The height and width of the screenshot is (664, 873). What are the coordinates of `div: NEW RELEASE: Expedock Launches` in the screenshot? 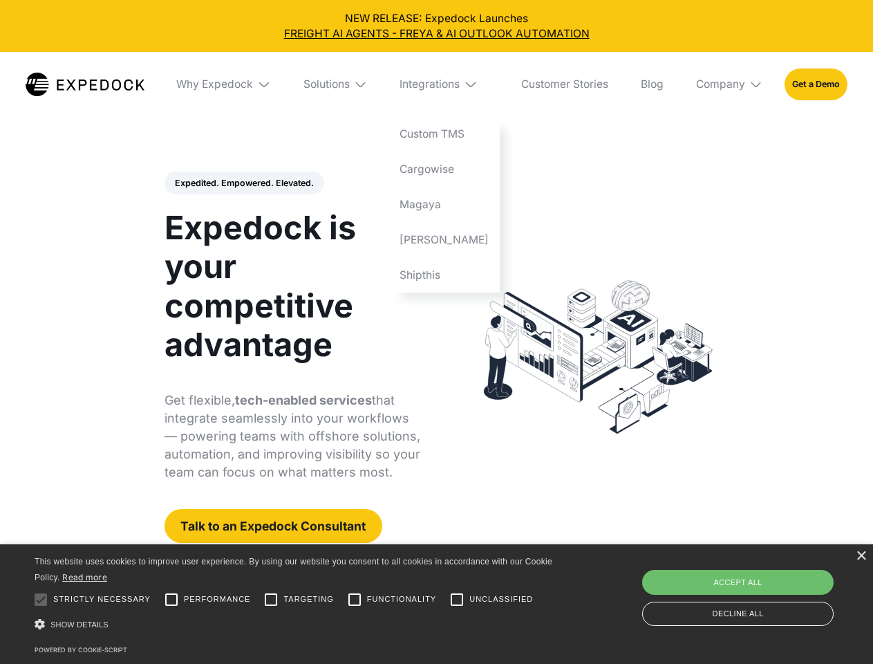 It's located at (437, 26).